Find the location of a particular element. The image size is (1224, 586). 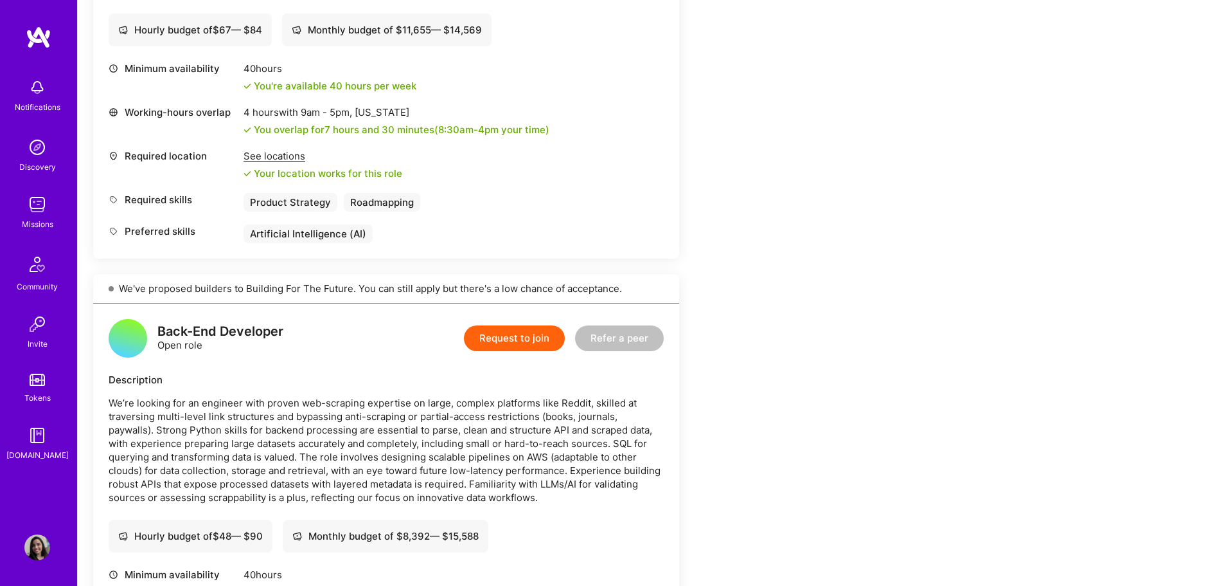

div: Artificial Intelligence (AI) is located at coordinates (308, 233).